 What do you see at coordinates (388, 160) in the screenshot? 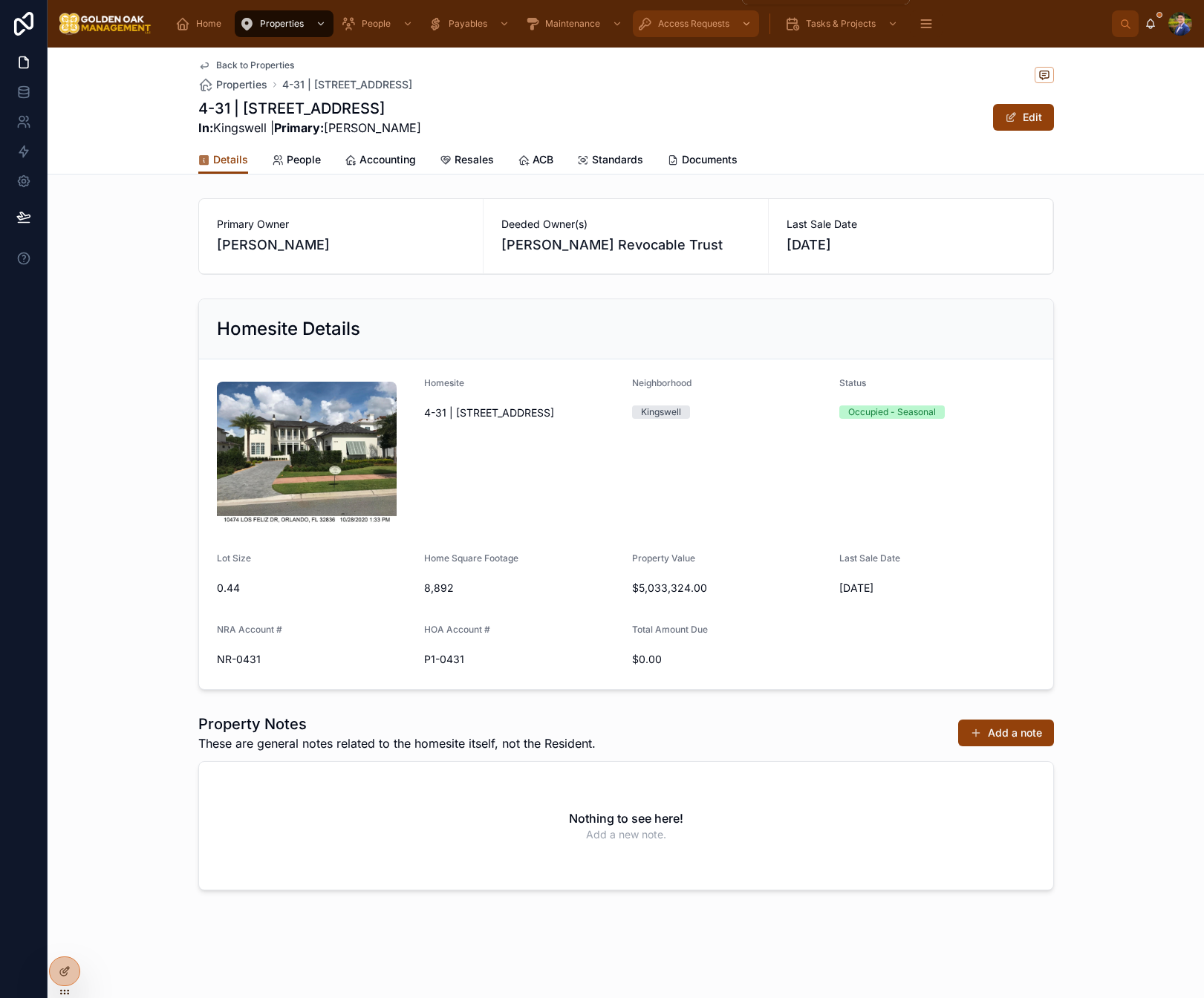
I see `span: Accounting` at bounding box center [388, 160].